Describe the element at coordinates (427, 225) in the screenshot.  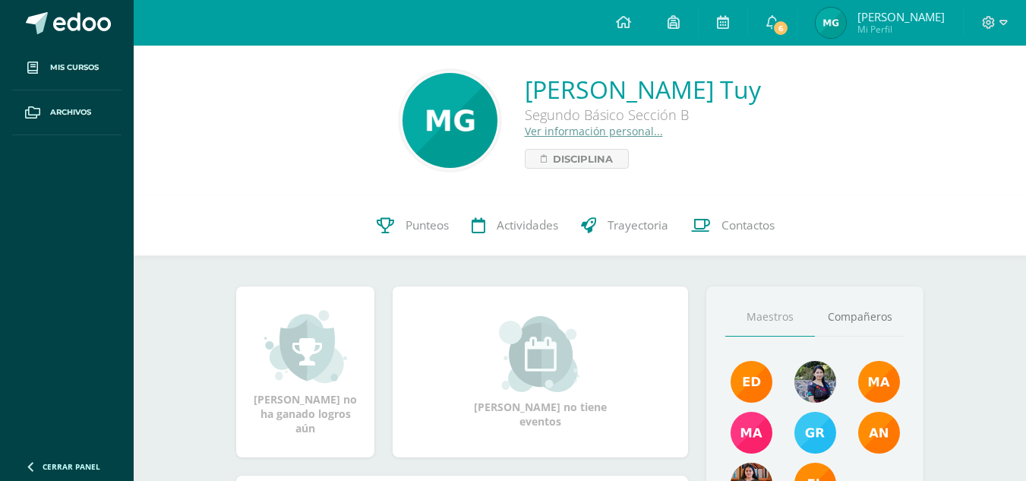
I see `span: Punteos` at that location.